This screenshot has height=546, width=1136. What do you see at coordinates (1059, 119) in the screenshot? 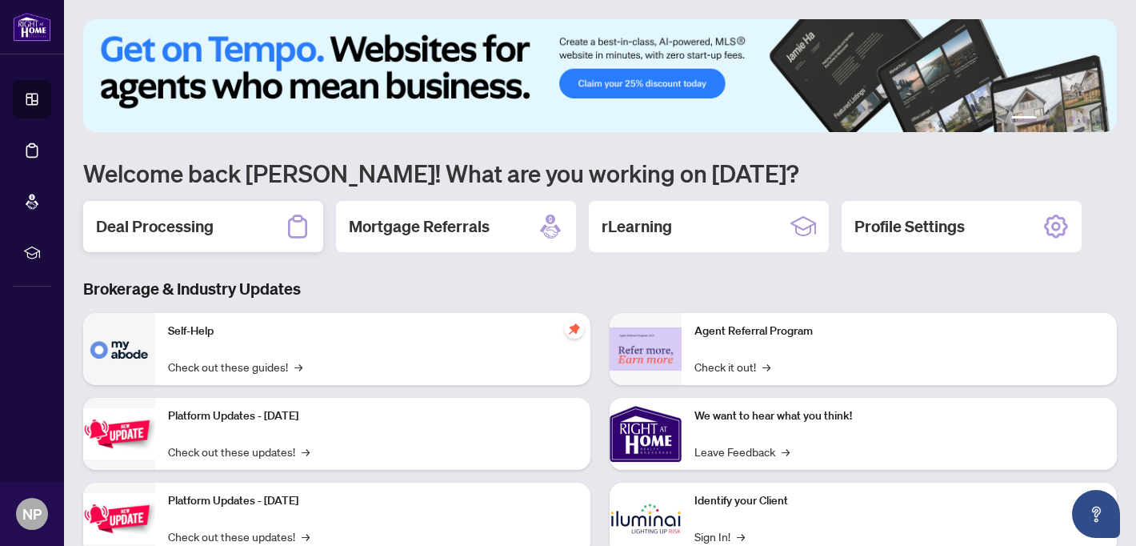
I see `button: 3` at bounding box center [1059, 119].